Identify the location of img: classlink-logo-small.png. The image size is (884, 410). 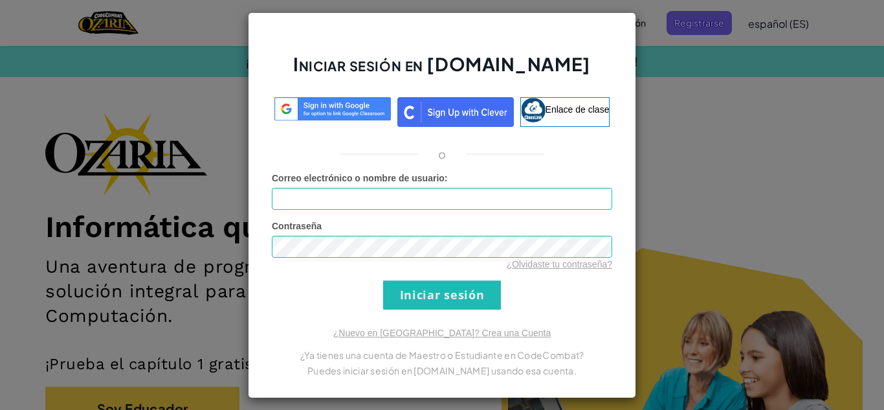
(533, 110).